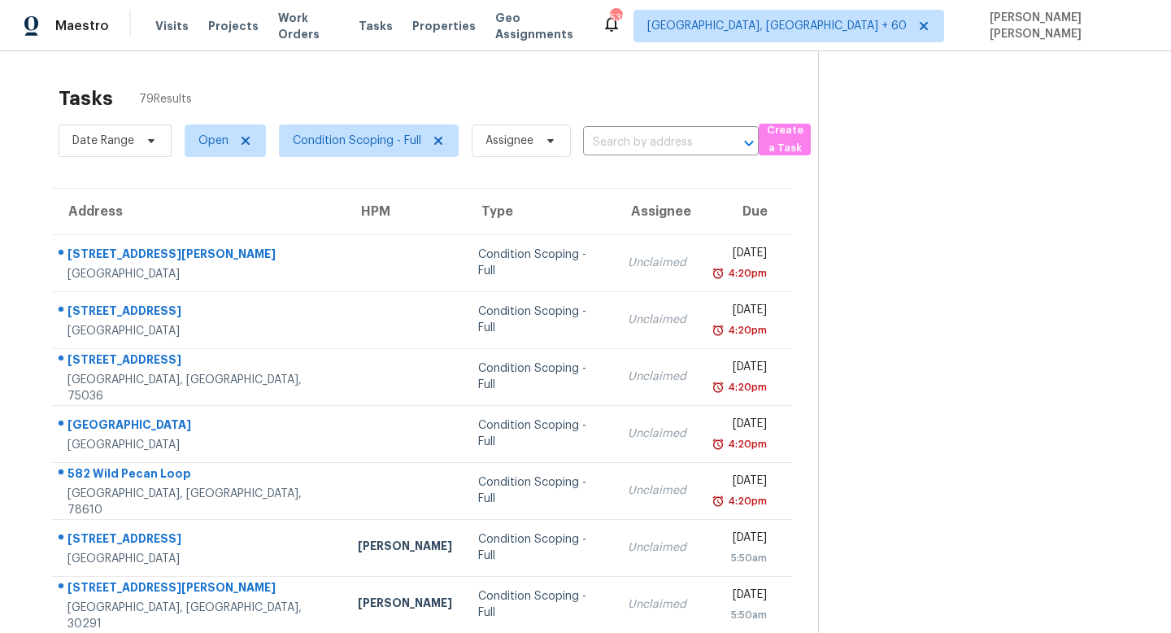 This screenshot has width=1171, height=633. What do you see at coordinates (357, 141) in the screenshot?
I see `span: Condition Scoping - Full` at bounding box center [357, 141].